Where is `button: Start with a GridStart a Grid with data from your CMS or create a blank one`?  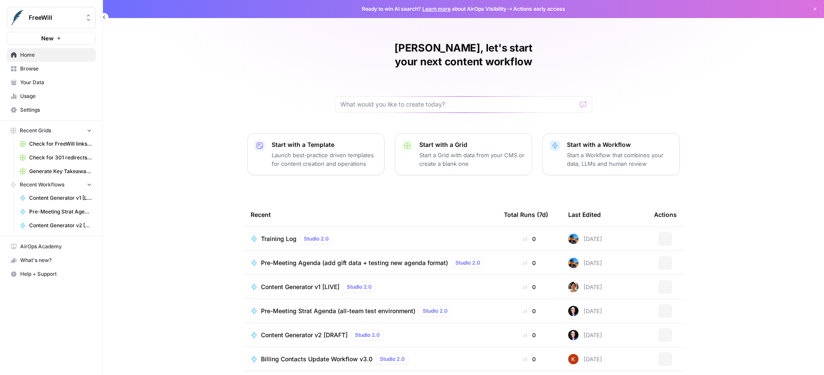 button: Start with a GridStart a Grid with data from your CMS or create a blank one is located at coordinates (463, 154).